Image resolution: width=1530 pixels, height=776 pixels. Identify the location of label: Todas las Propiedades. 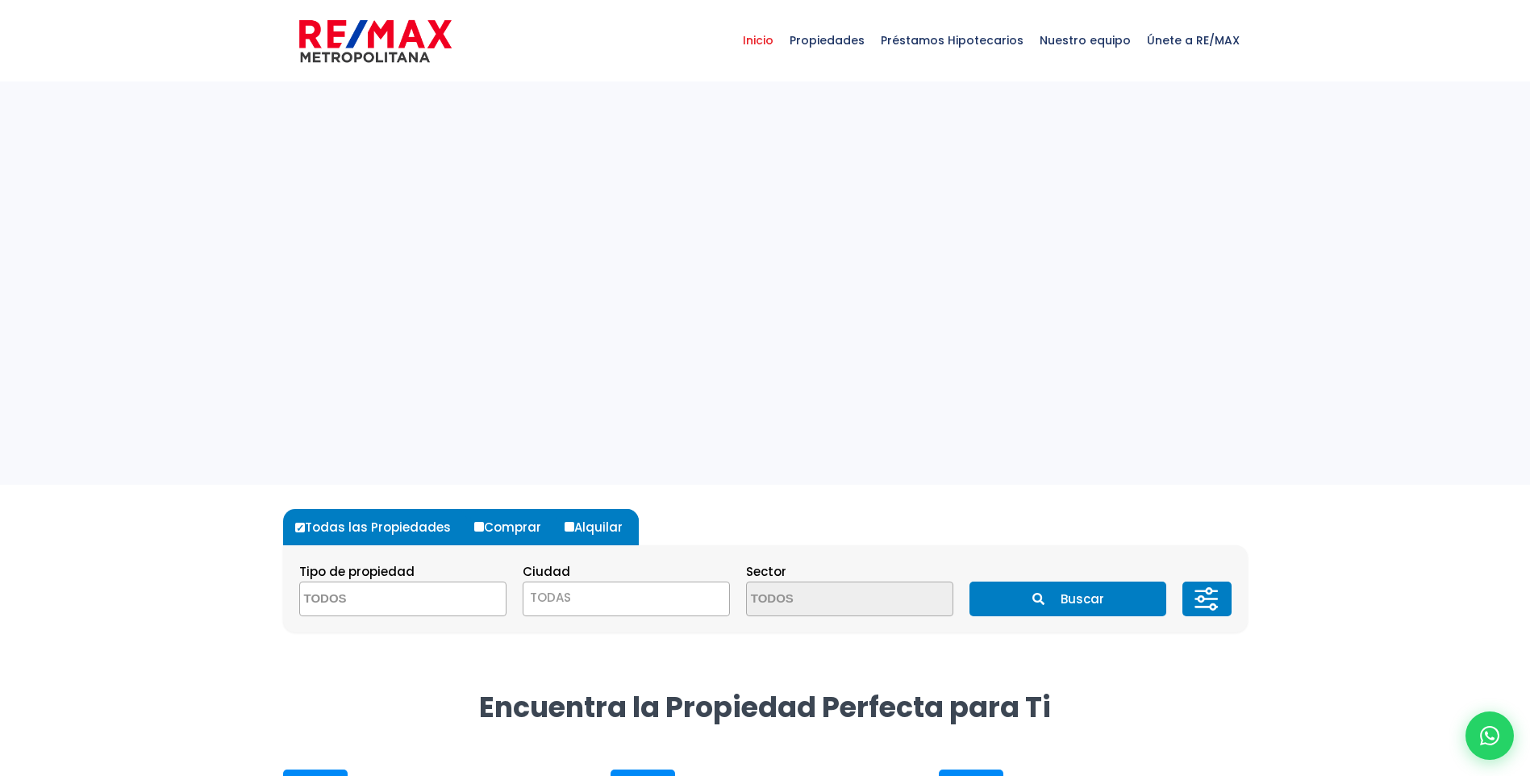
(379, 527).